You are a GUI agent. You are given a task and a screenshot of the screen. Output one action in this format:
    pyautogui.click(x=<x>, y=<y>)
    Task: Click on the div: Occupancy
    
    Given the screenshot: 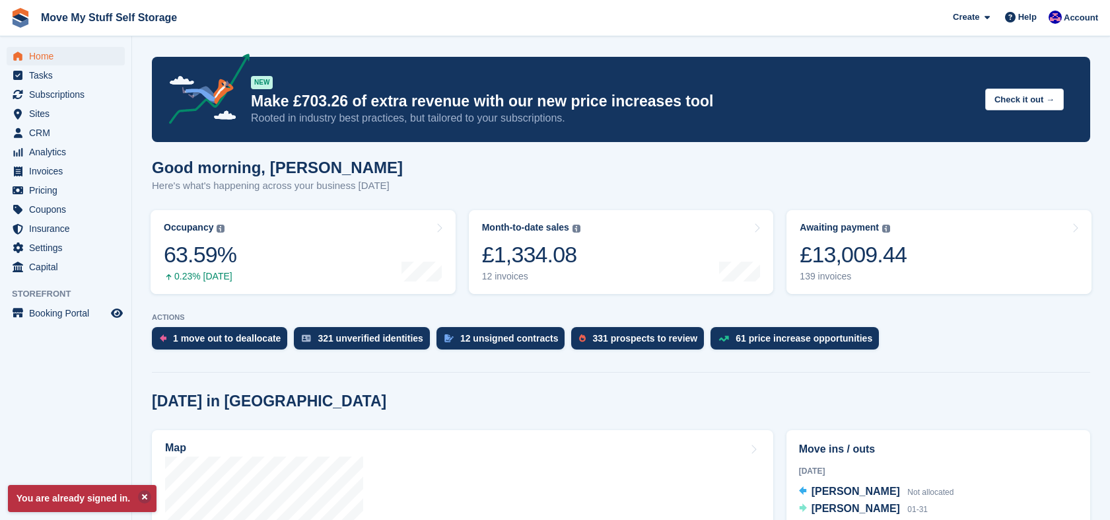 What is the action you would take?
    pyautogui.click(x=188, y=227)
    